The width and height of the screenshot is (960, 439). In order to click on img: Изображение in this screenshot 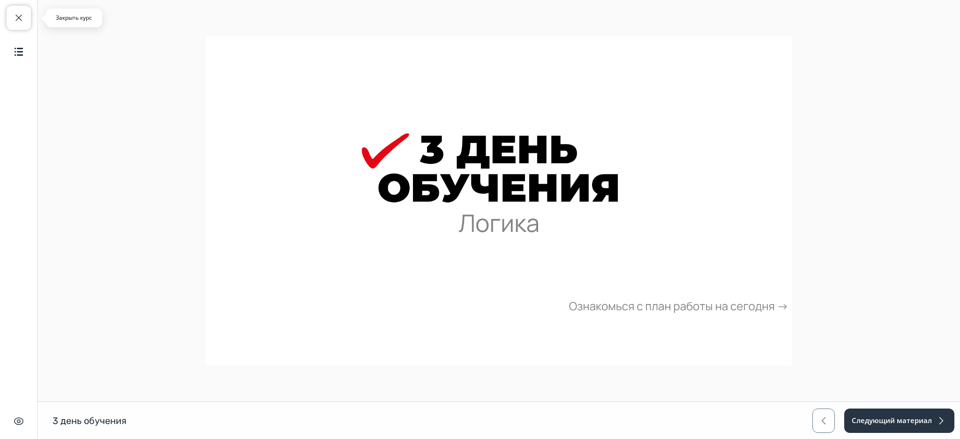, I will do `click(499, 201)`.